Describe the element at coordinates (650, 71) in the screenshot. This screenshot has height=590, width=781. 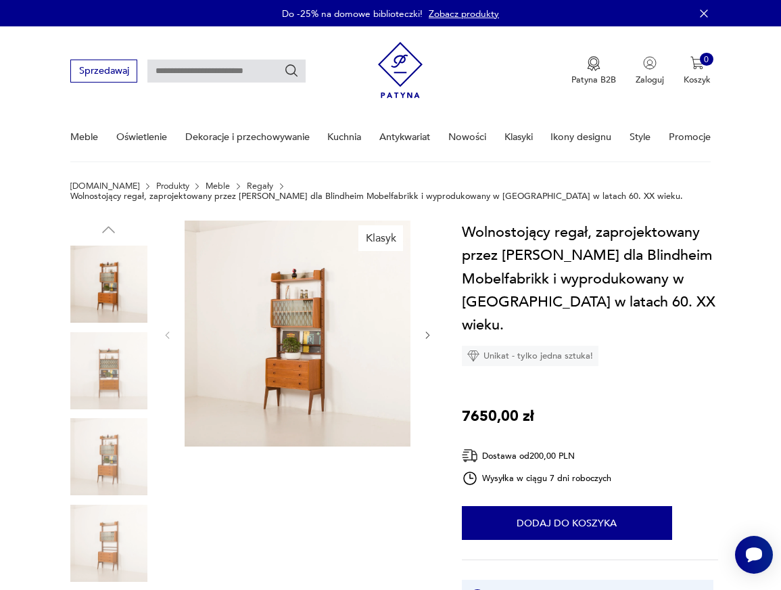
I see `button: Zaloguj` at that location.